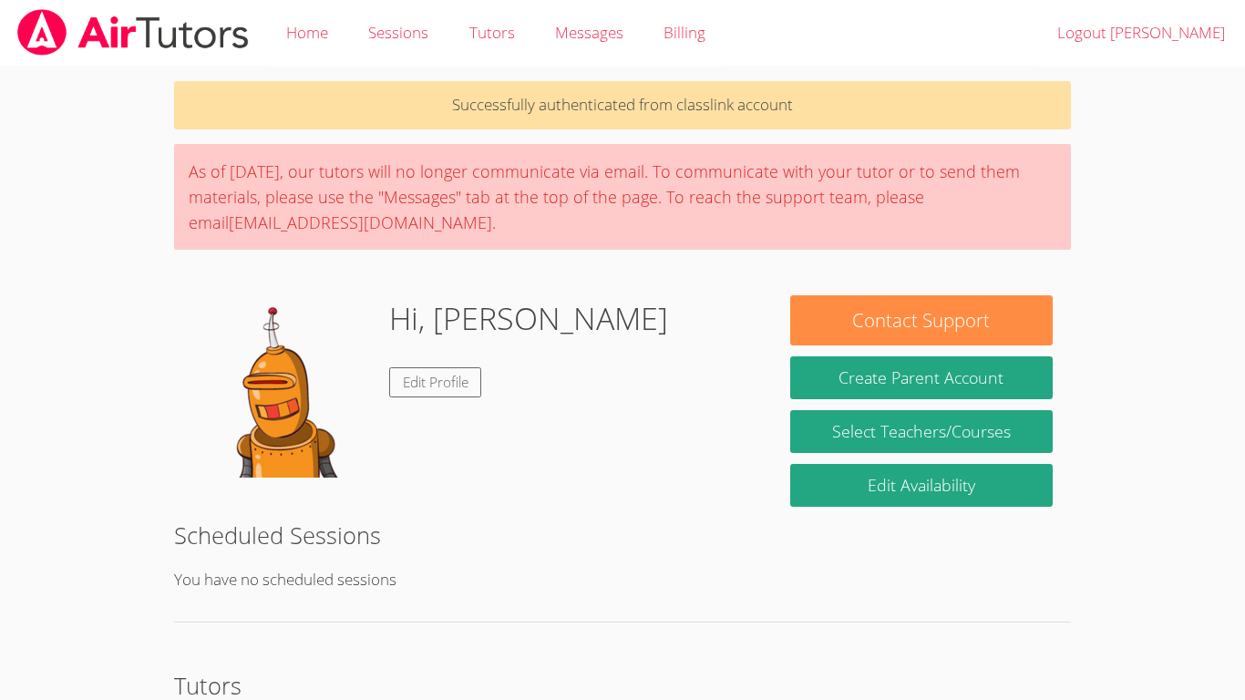  I want to click on a: Edit Availability, so click(921, 485).